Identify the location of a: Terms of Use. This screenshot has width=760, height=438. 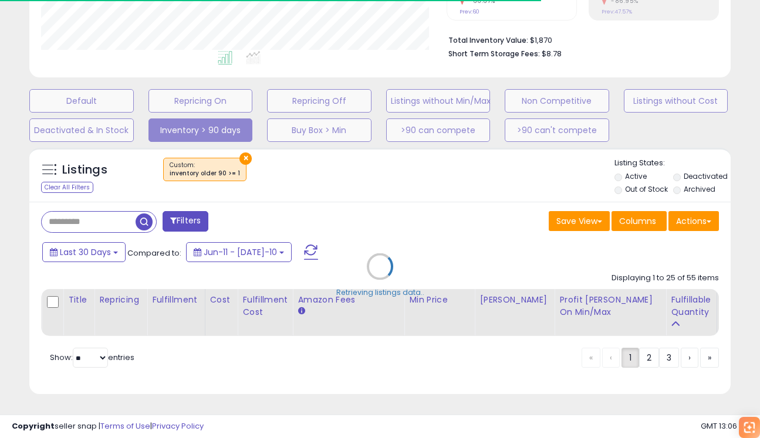
(125, 426).